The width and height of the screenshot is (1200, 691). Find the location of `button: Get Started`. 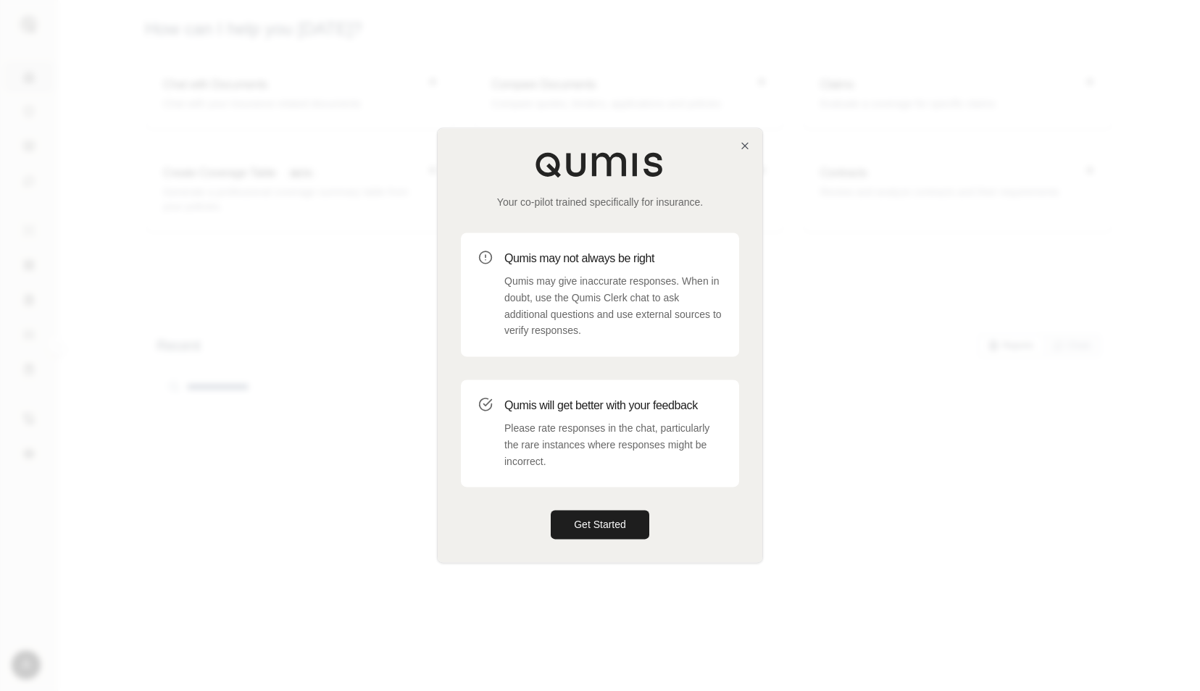

button: Get Started is located at coordinates (600, 525).